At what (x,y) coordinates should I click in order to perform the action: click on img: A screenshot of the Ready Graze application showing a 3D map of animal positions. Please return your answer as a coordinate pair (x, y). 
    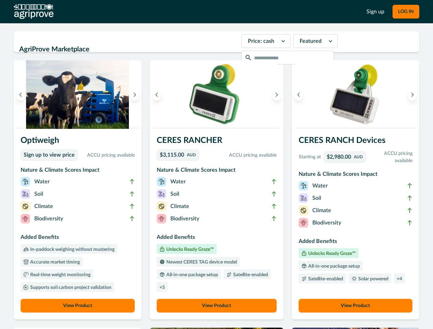
    Looking at the image, I should click on (78, 95).